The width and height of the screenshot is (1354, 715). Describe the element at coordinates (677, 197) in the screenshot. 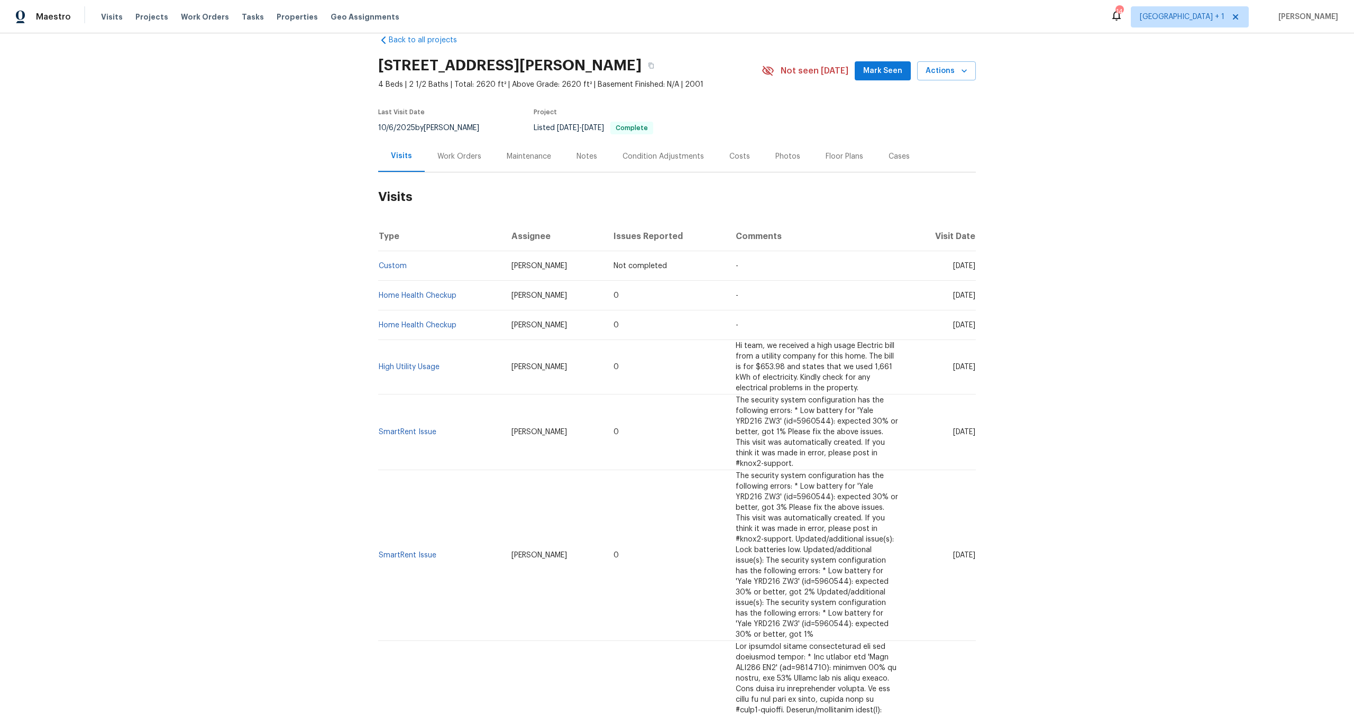

I see `h2: Visits` at that location.